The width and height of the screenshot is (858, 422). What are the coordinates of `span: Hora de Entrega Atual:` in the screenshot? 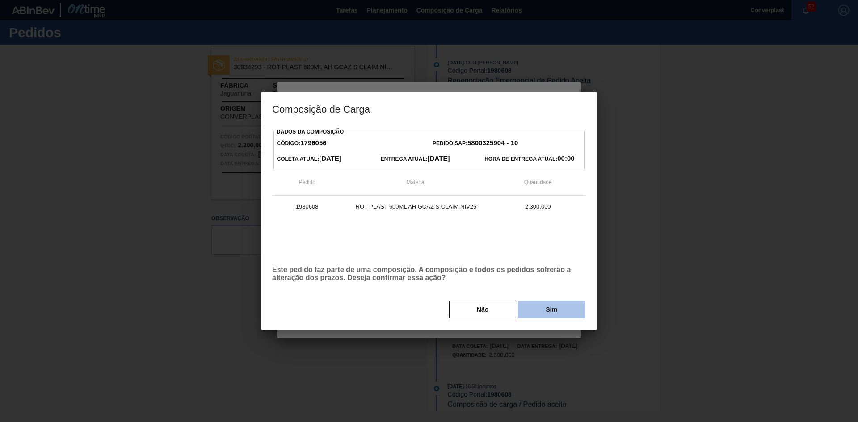 It's located at (529, 159).